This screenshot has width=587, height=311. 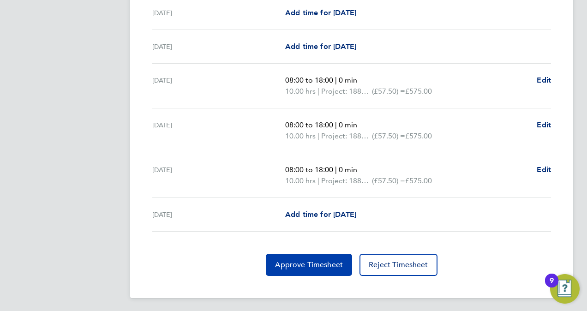 What do you see at coordinates (398, 265) in the screenshot?
I see `button: Reject Timesheet` at bounding box center [398, 265].